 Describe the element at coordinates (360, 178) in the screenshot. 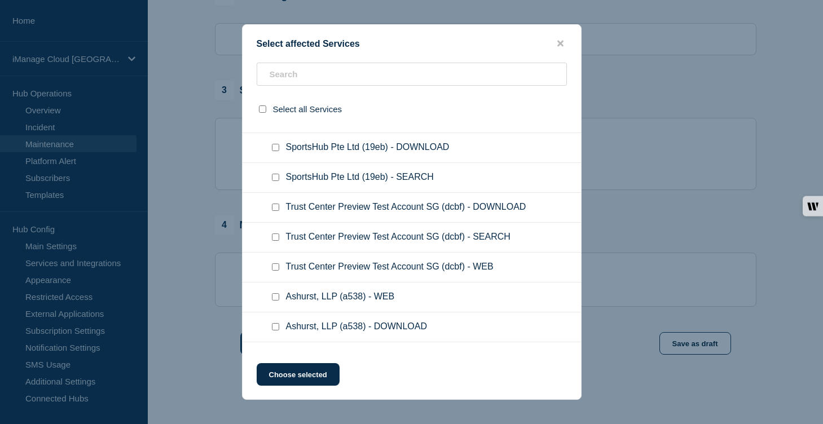

I see `span: SportsHub Pte Ltd (19eb) - SEARCH` at that location.